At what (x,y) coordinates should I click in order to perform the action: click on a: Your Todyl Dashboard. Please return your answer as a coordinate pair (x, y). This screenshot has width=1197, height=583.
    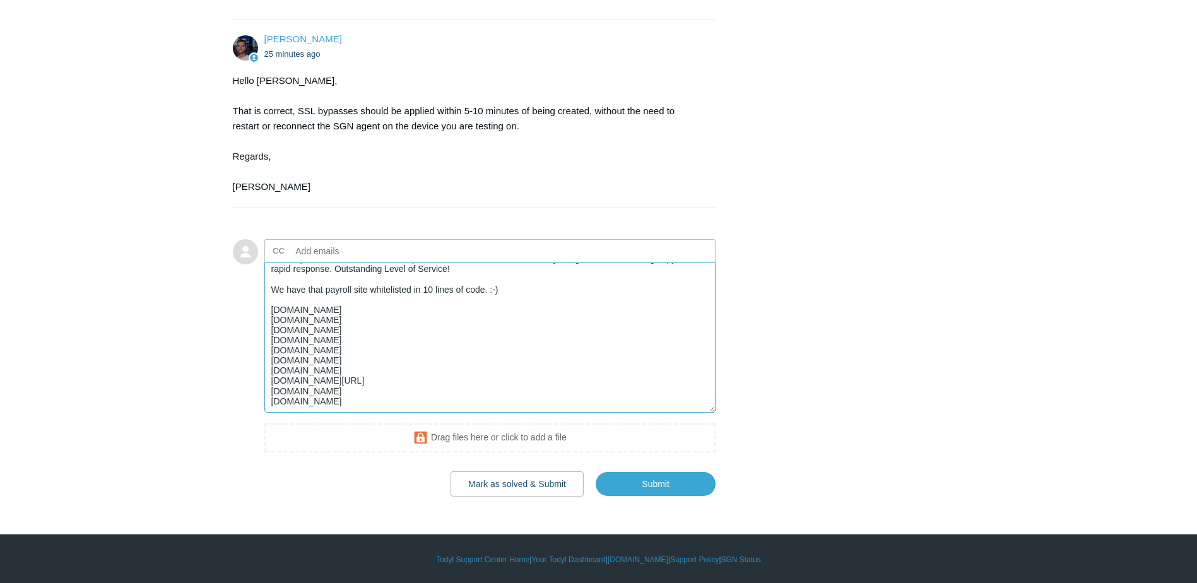
    Looking at the image, I should click on (568, 560).